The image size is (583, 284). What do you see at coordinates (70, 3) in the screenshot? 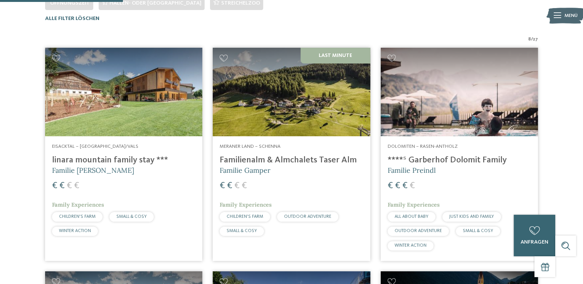
I see `span: Öffnungszeit` at bounding box center [70, 3].